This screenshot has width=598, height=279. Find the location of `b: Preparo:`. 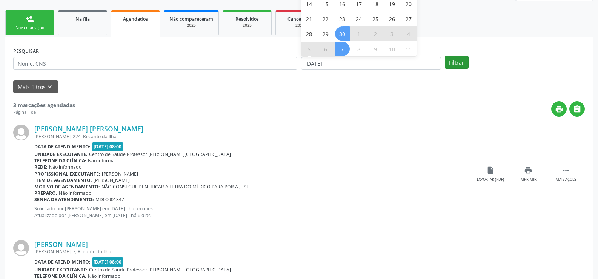

b: Preparo: is located at coordinates (46, 193).